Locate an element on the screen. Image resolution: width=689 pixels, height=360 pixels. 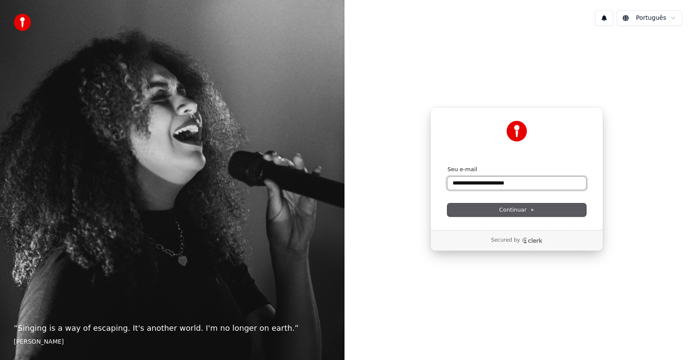
button: Continuar is located at coordinates (517, 210).